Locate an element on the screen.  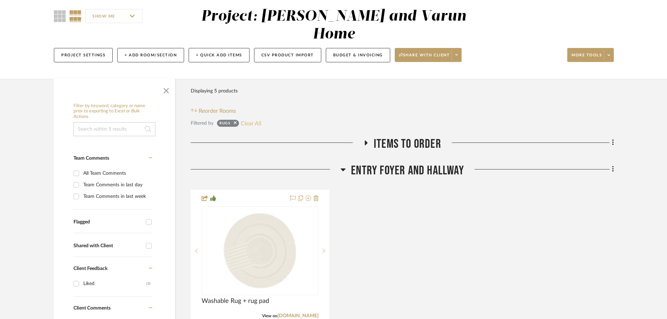
button: Project Settings is located at coordinates (83, 55).